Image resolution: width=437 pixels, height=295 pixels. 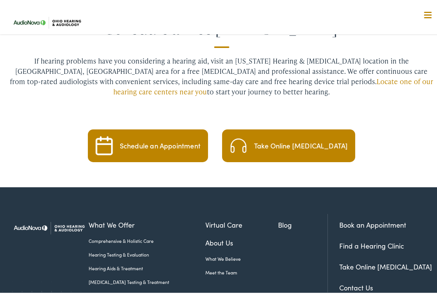 I want to click on a: Comprehensive & Holistic Care, so click(x=147, y=239).